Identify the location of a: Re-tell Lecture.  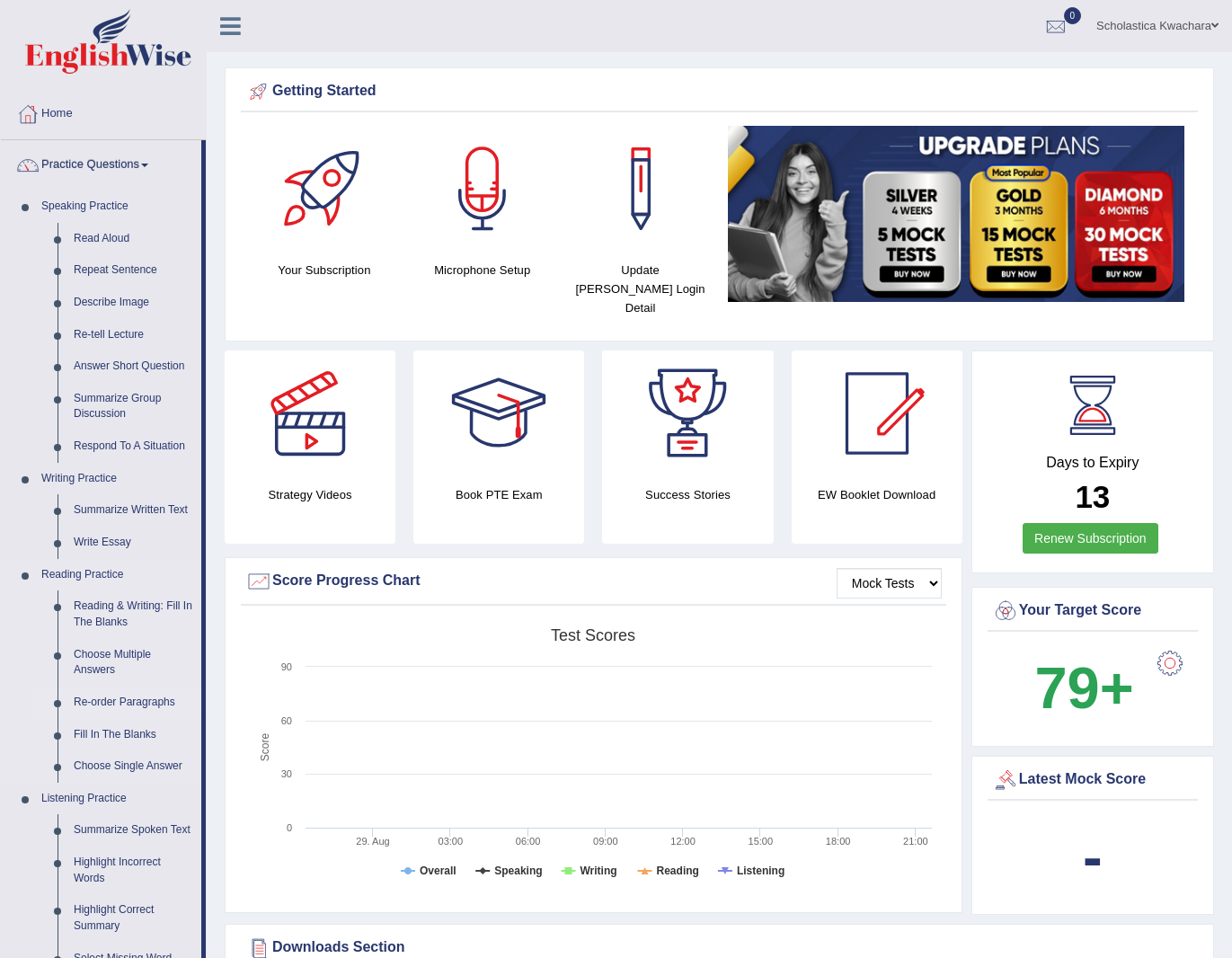
(133, 336).